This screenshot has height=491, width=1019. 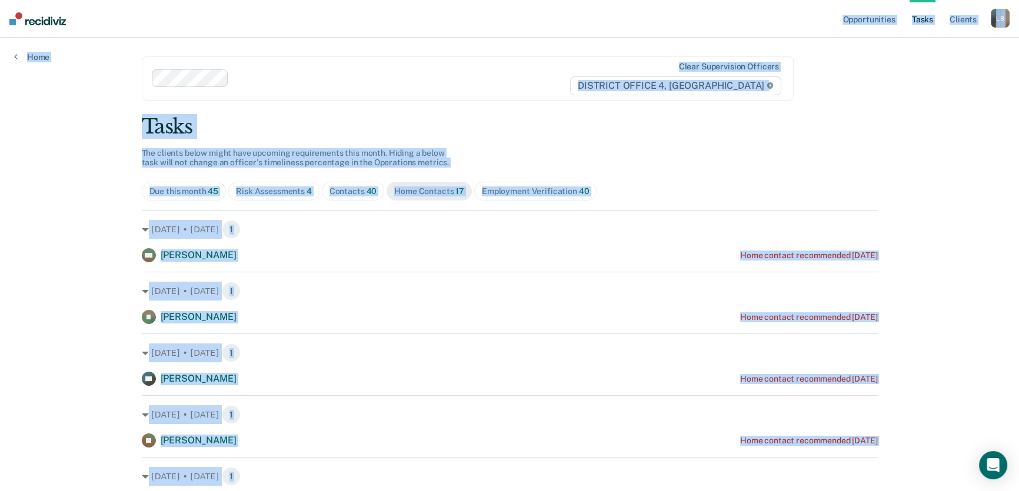 What do you see at coordinates (295, 158) in the screenshot?
I see `span: The clients below might have upcoming requirements this month. Hiding a below task will not chang...` at bounding box center [295, 158].